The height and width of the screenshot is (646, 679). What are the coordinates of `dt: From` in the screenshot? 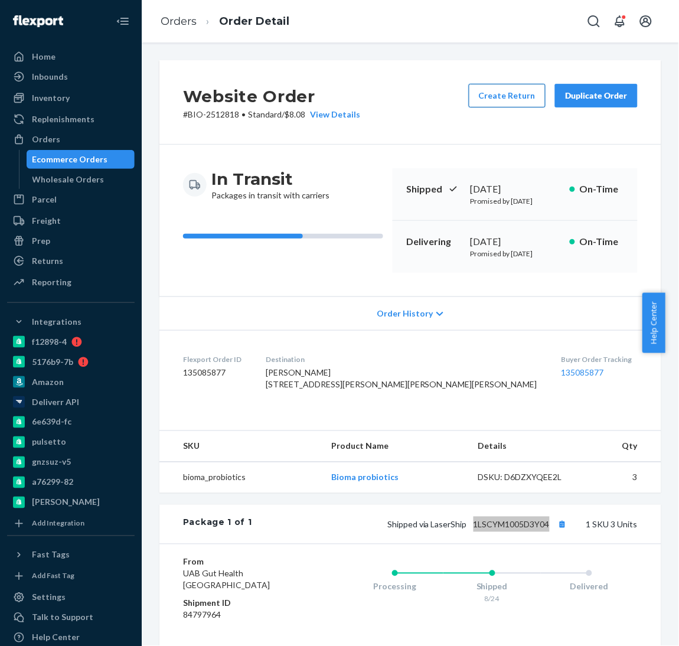 It's located at (241, 562).